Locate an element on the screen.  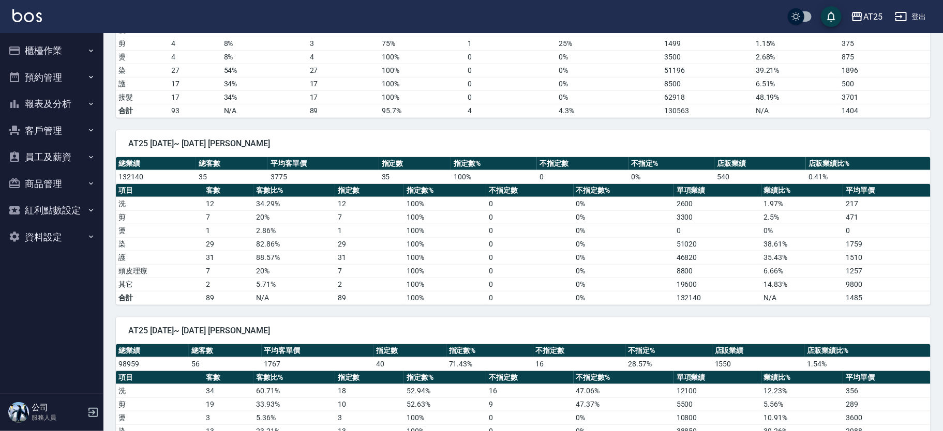
td: 5500 is located at coordinates (717, 405).